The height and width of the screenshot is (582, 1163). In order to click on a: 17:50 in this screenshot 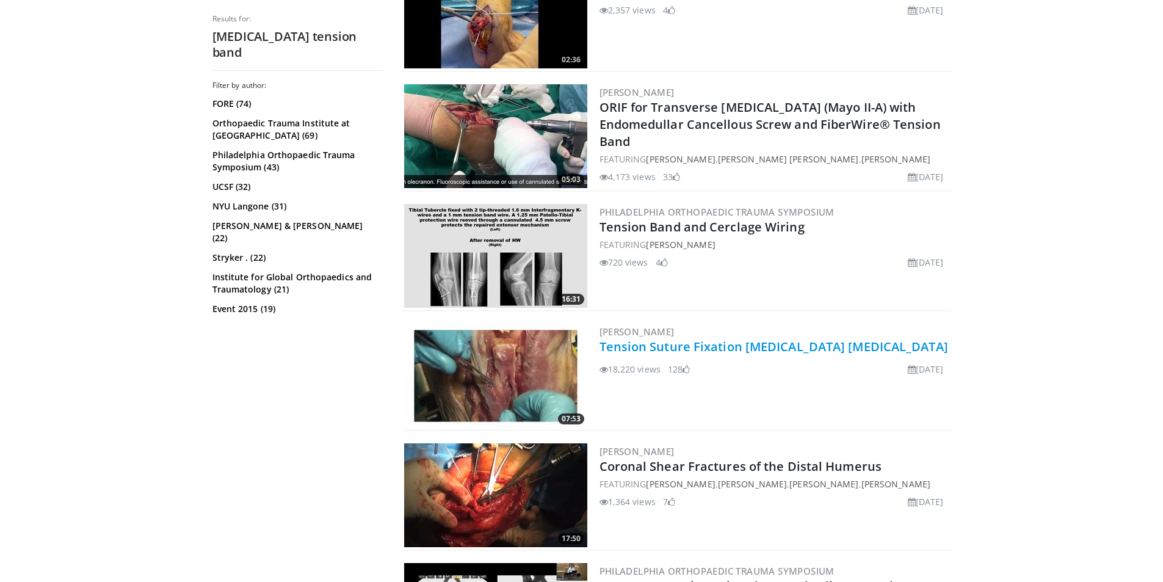, I will do `click(496, 495)`.